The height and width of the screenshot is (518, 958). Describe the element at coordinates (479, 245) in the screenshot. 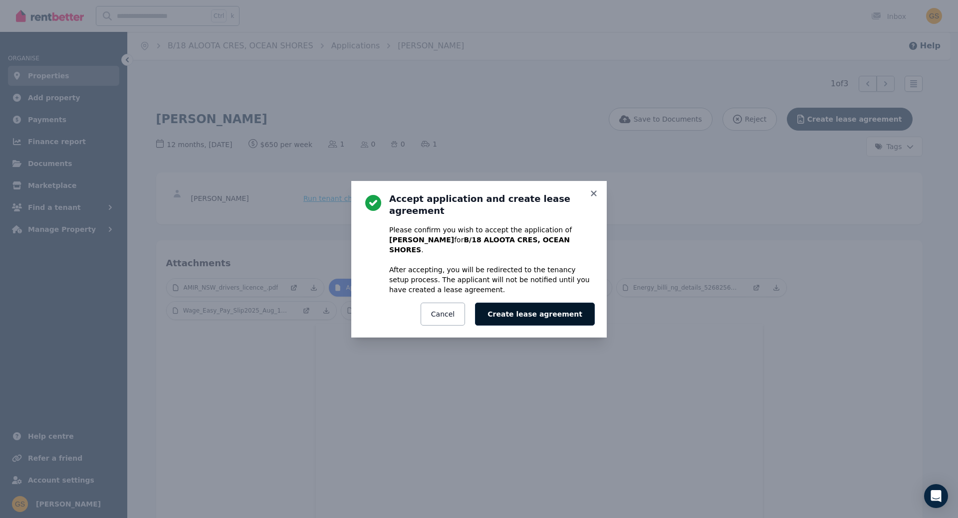

I see `b: B/18 ALOOTA CRES, OCEAN SHORES` at that location.